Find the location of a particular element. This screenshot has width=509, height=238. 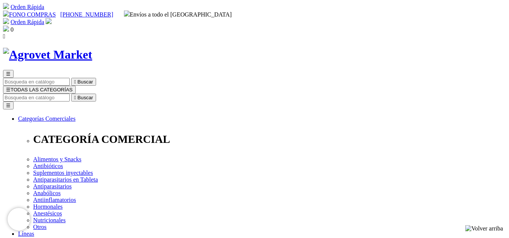

img: Volver arriba is located at coordinates (484, 229).